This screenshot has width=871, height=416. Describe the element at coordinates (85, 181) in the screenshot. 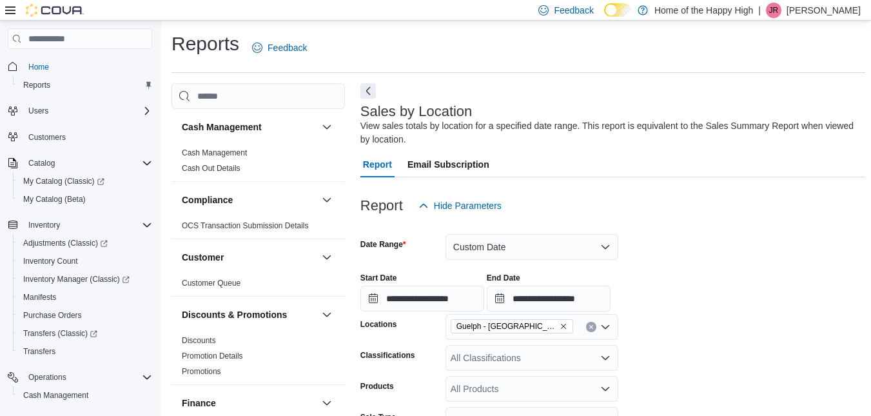

I see `a: My Catalog (Classic)` at that location.